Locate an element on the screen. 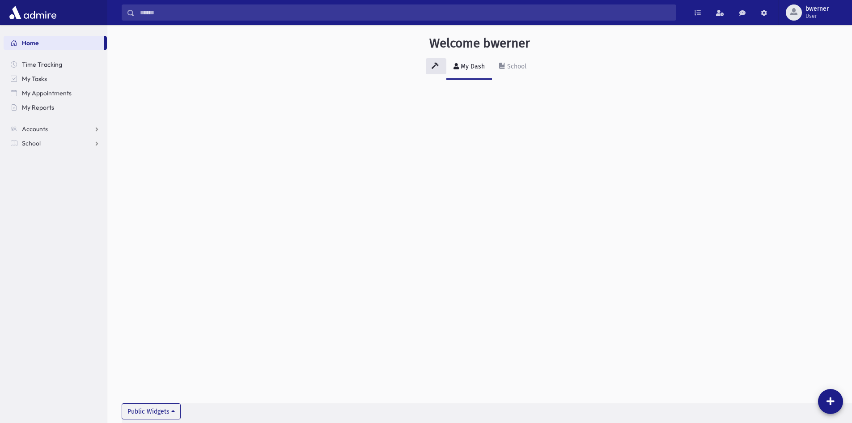 This screenshot has height=423, width=852. span: School is located at coordinates (31, 143).